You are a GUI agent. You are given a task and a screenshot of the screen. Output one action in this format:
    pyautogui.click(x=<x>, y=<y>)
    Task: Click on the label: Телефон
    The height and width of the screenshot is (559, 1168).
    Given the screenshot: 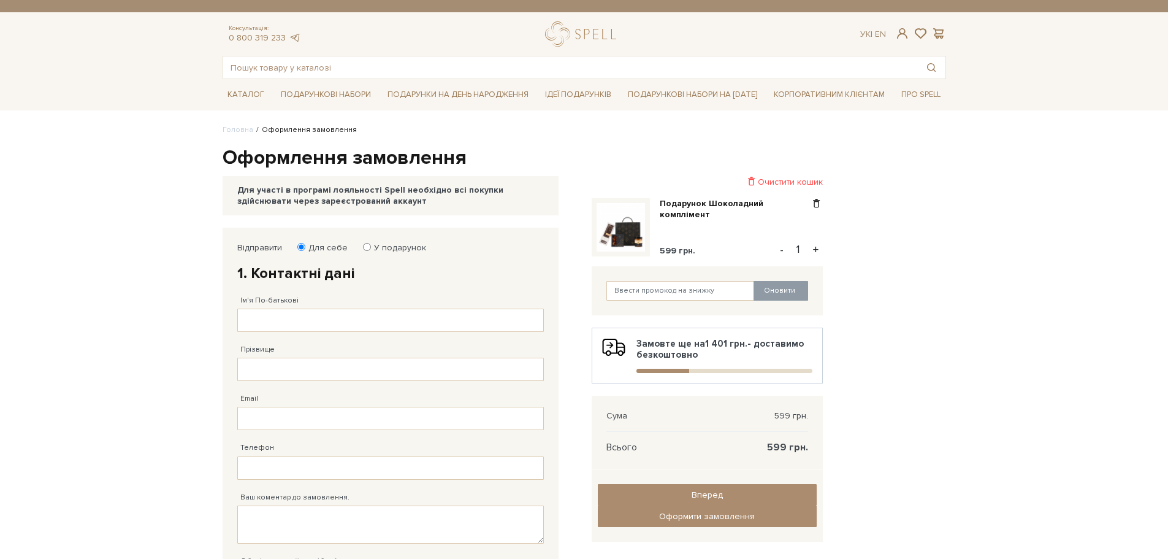 What is the action you would take?
    pyautogui.click(x=257, y=448)
    